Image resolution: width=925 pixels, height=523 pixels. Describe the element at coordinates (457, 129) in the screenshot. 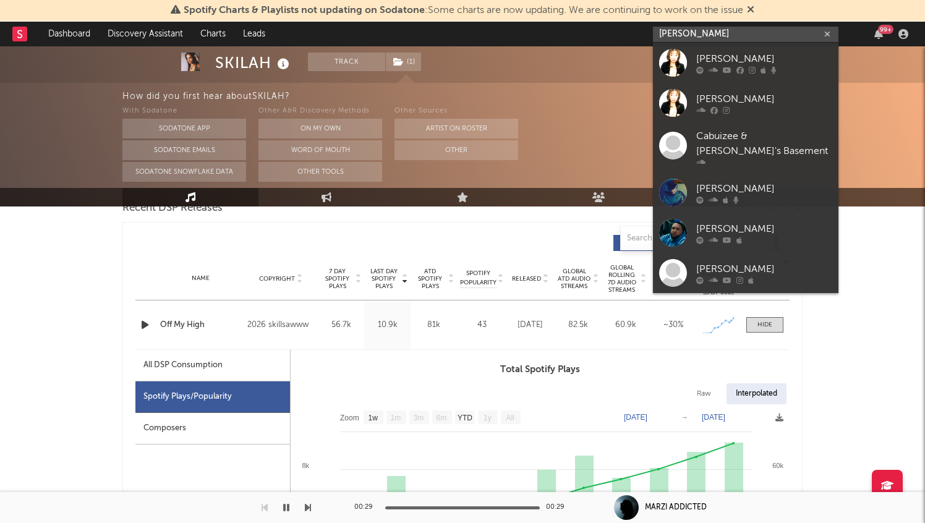

I see `button: Artist on Roster` at that location.